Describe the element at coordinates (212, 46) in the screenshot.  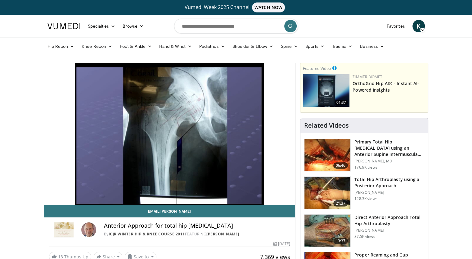
I see `a: Pediatrics` at that location.